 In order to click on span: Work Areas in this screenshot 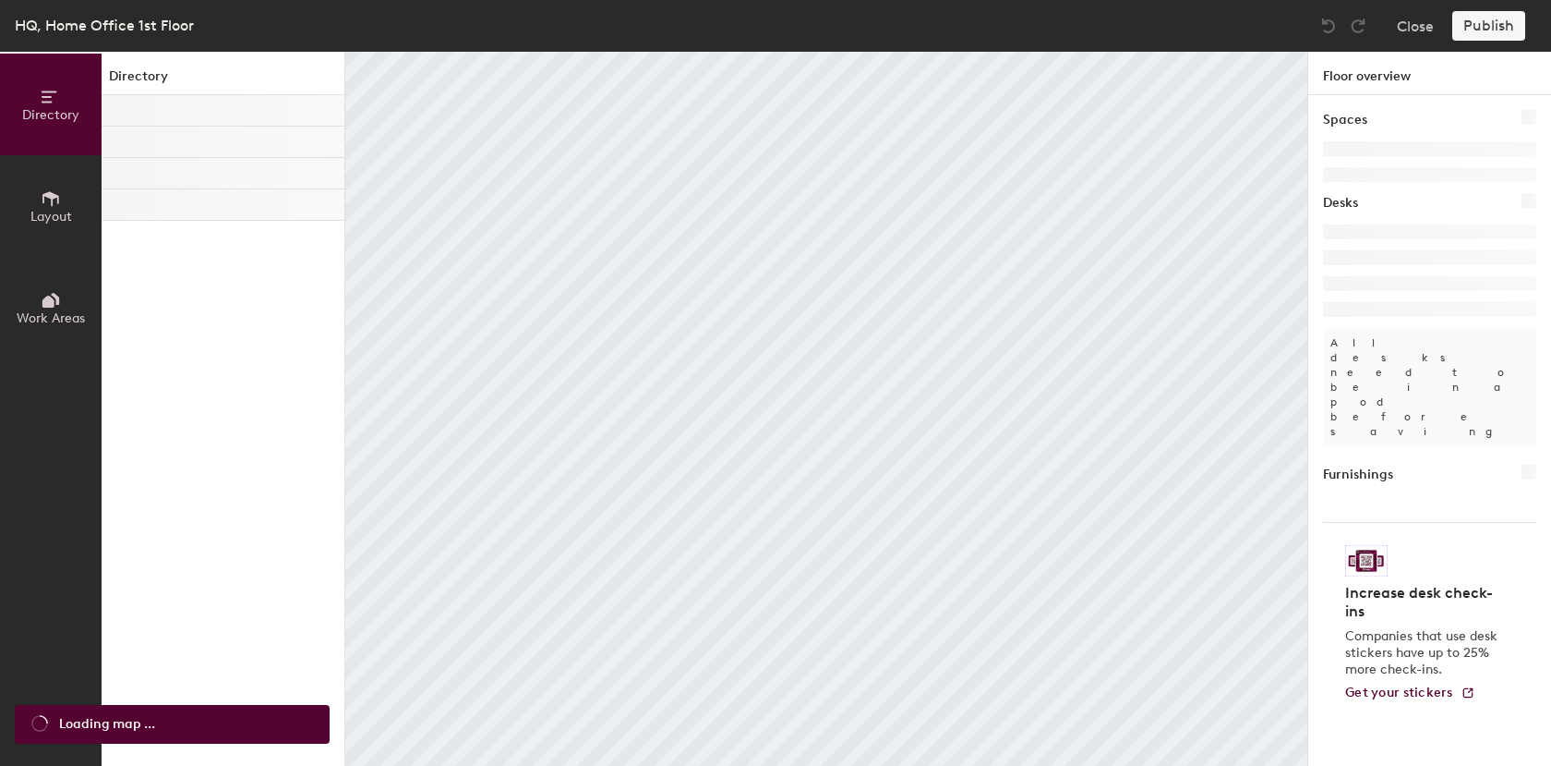, I will do `click(51, 318)`.